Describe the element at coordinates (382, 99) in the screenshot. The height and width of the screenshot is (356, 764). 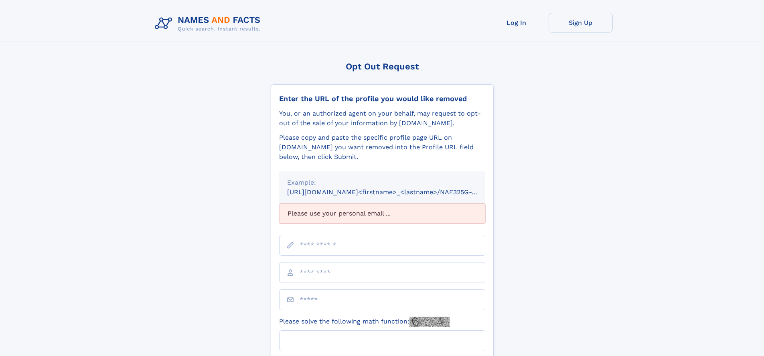
I see `div: Enter the URL of the profile you would like removed` at that location.